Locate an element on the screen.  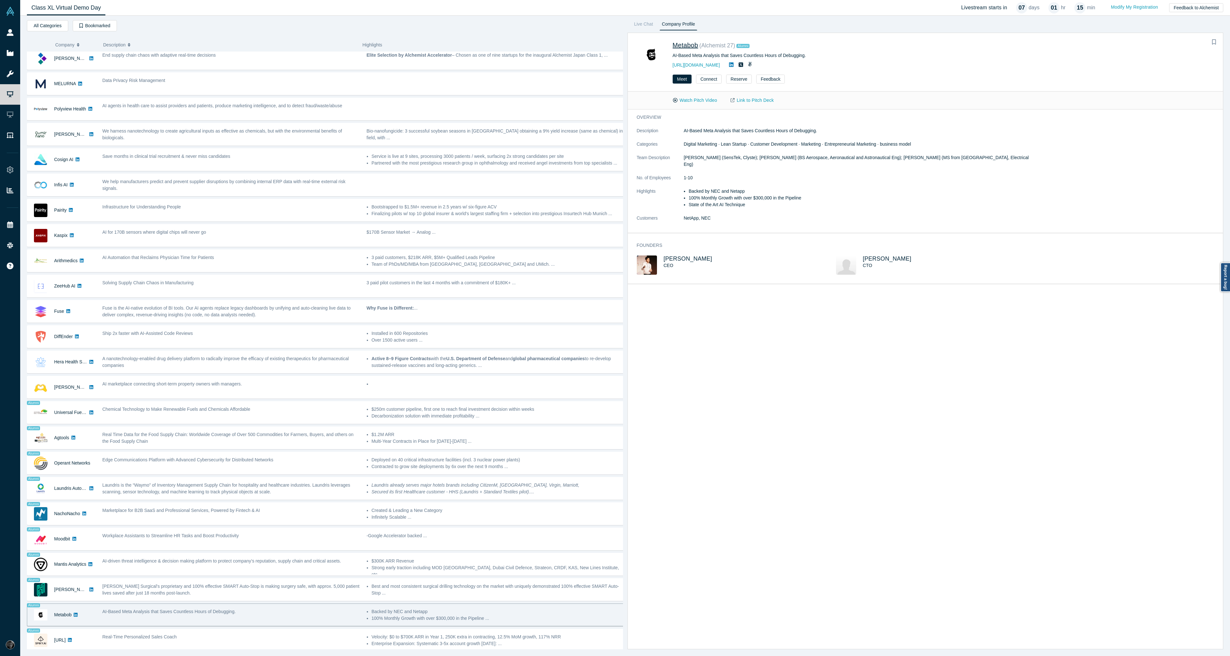
h3: overview is located at coordinates (831, 117).